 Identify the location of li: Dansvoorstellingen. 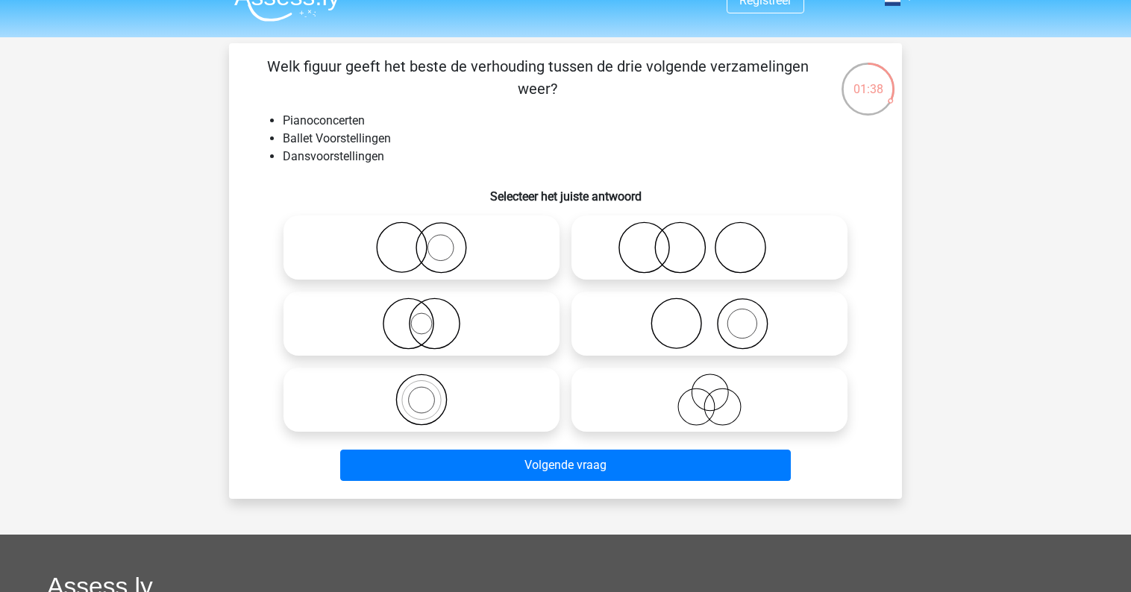
(580, 157).